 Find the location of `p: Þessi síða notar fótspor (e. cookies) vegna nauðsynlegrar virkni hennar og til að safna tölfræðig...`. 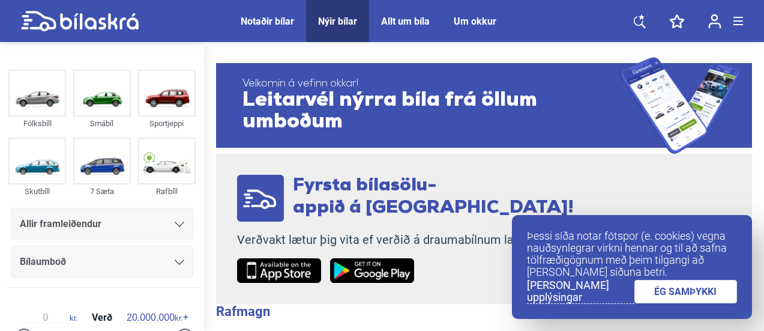

p: Þessi síða notar fótspor (e. cookies) vegna nauðsynlegrar virkni hennar og til að safna tölfræðig... is located at coordinates (632, 254).